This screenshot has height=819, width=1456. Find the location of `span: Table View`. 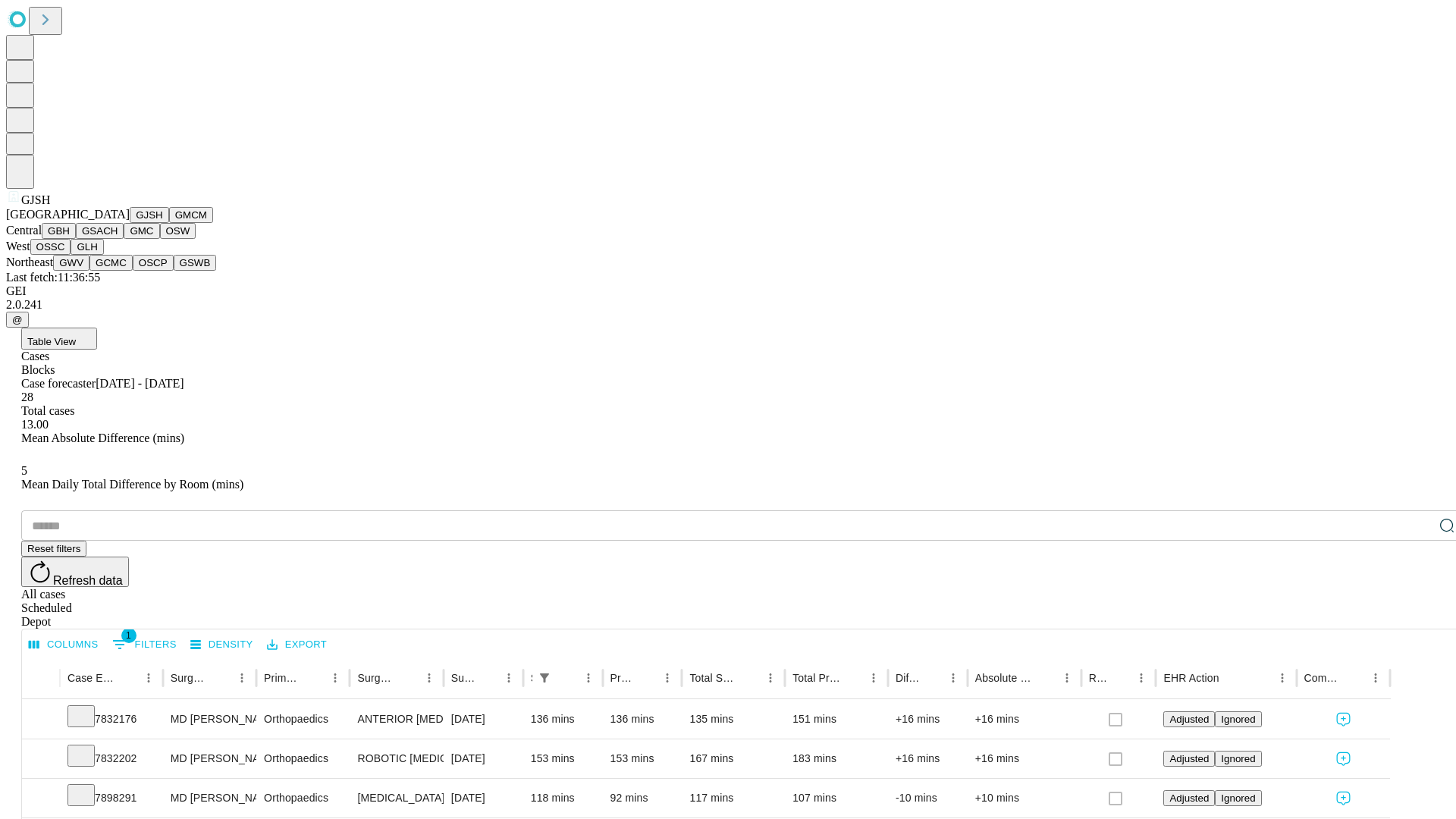

span: Table View is located at coordinates (51, 342).